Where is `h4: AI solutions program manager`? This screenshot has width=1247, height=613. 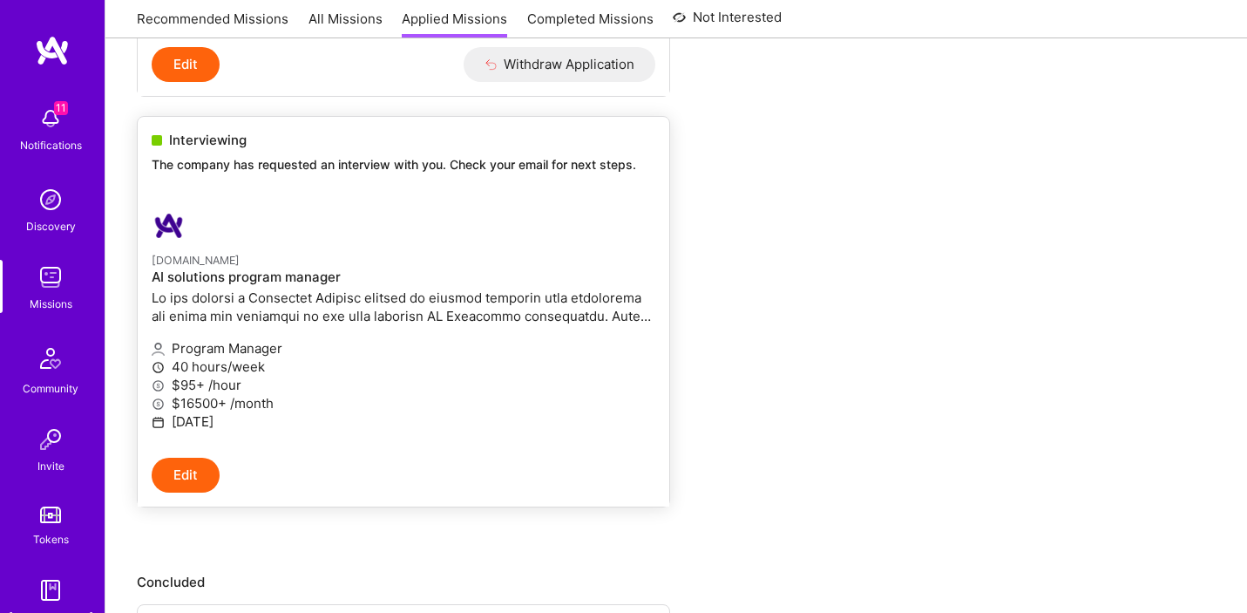 h4: AI solutions program manager is located at coordinates (403, 277).